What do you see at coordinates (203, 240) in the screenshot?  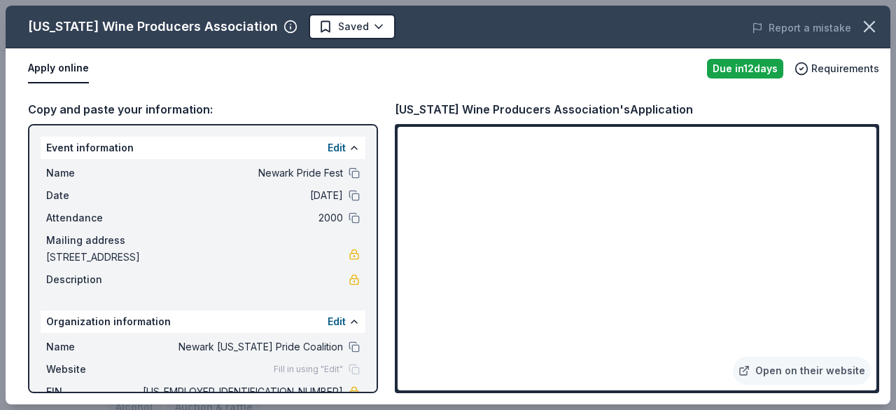 I see `div: Mailing address` at bounding box center [203, 240].